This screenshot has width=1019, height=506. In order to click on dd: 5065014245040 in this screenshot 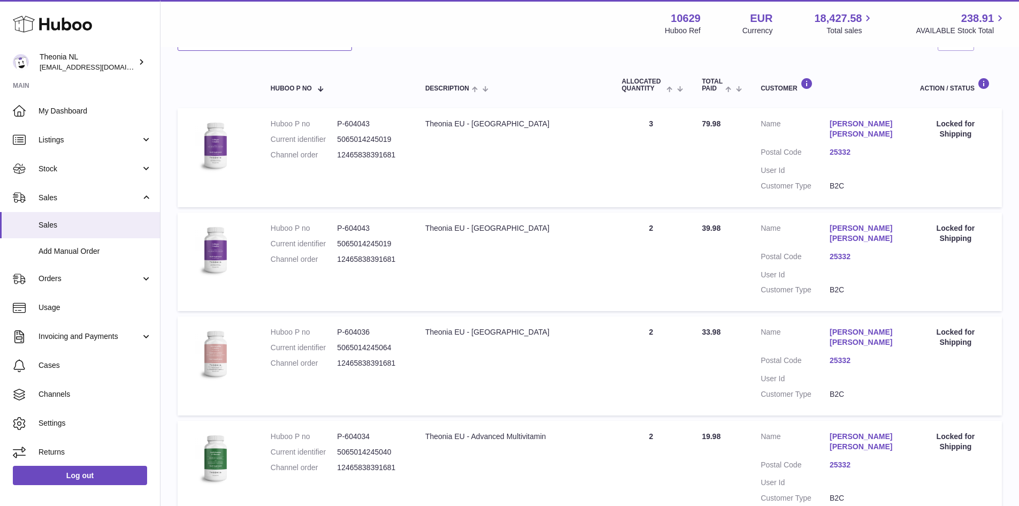, I will do `click(370, 452)`.